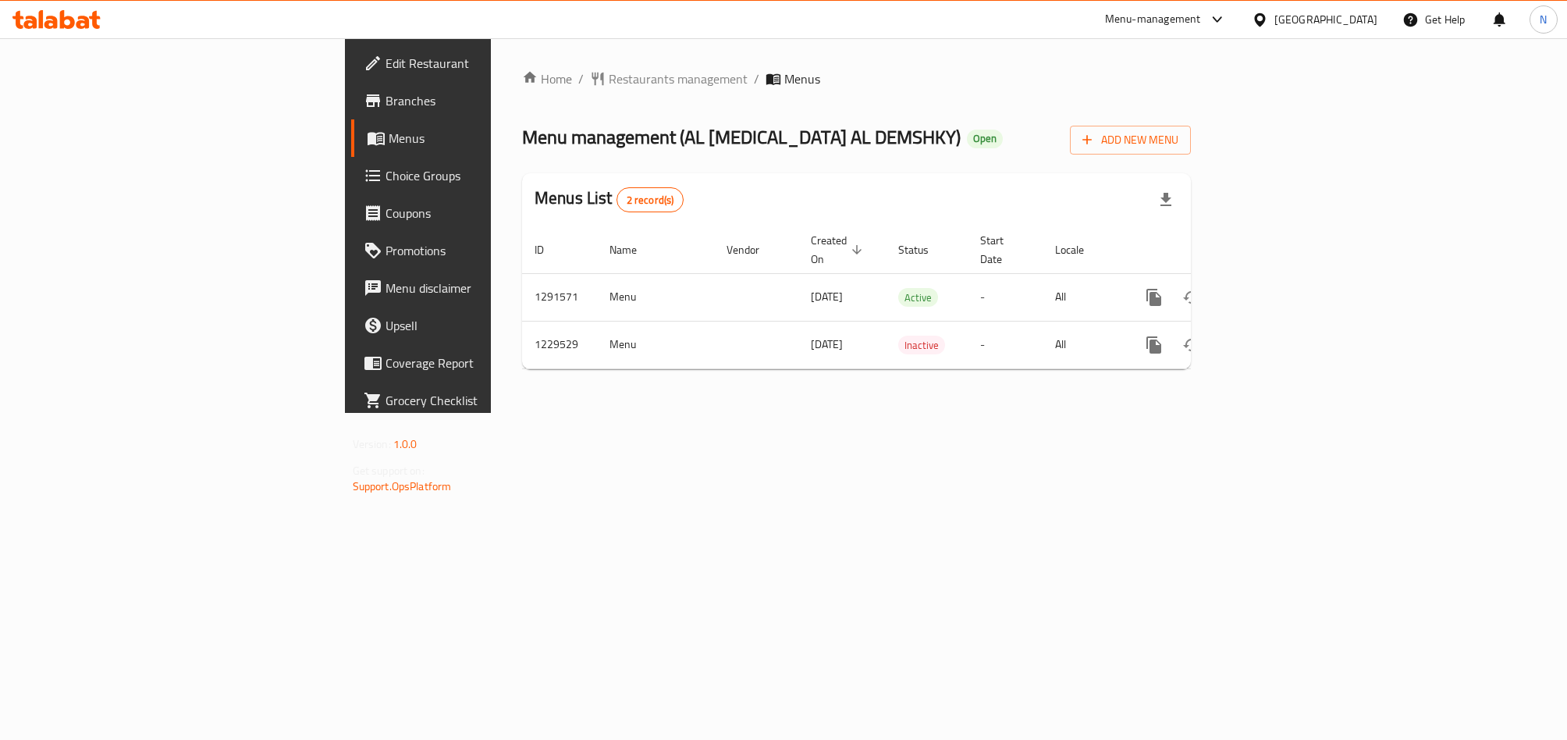  What do you see at coordinates (478, 213) in the screenshot?
I see `a: Coupons` at bounding box center [478, 213].